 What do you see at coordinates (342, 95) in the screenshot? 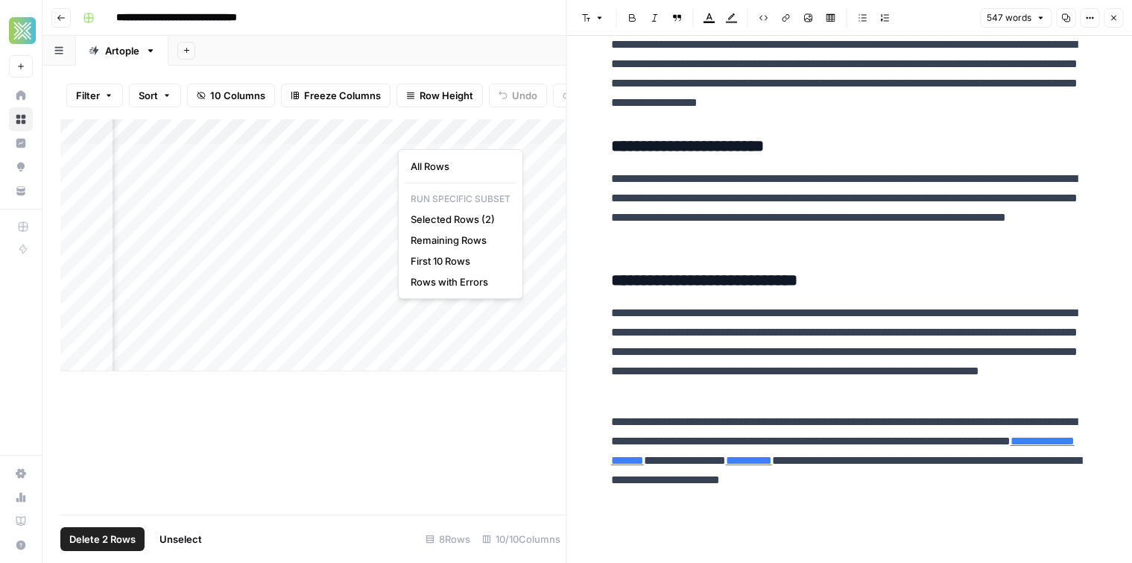
I see `span: Freeze Columns` at bounding box center [342, 95].